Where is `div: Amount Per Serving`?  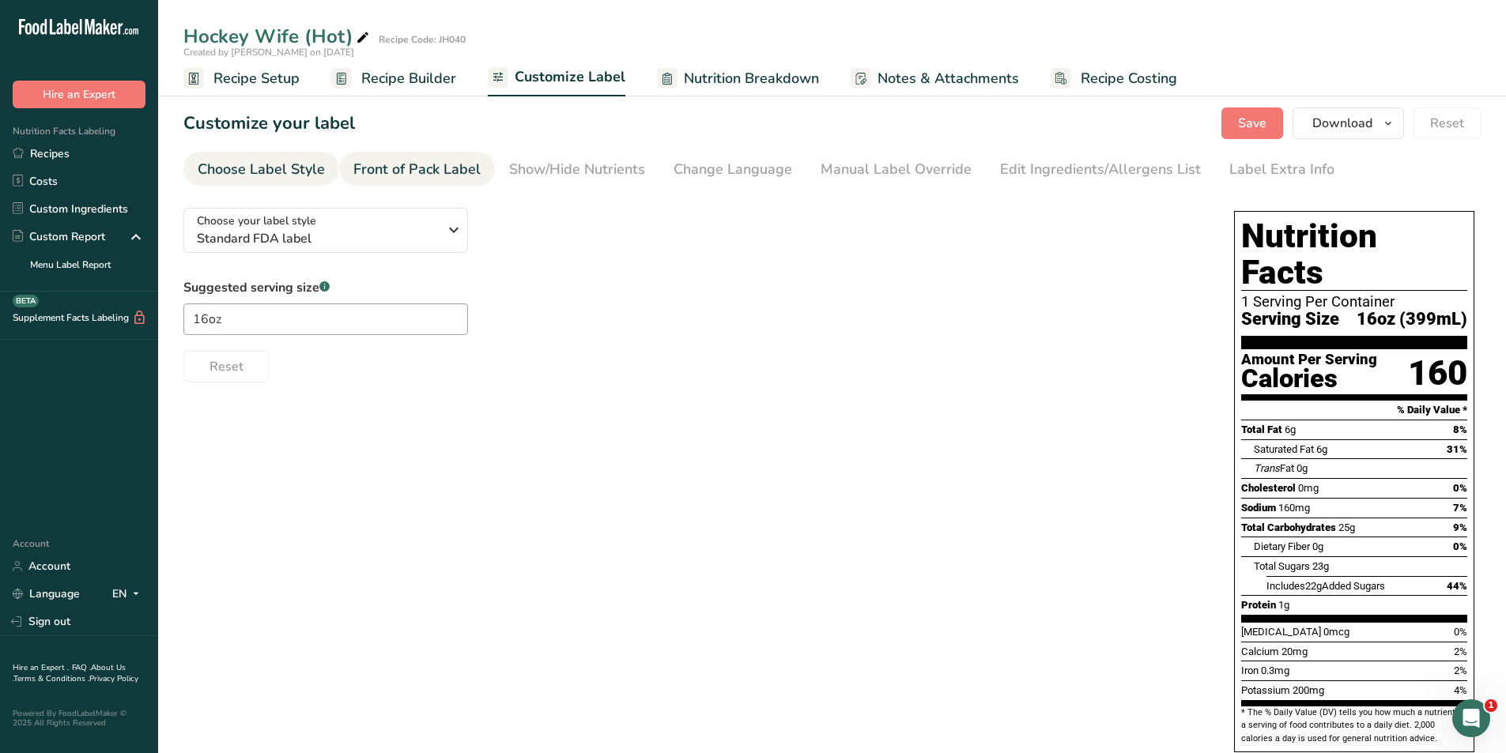 div: Amount Per Serving is located at coordinates (1309, 360).